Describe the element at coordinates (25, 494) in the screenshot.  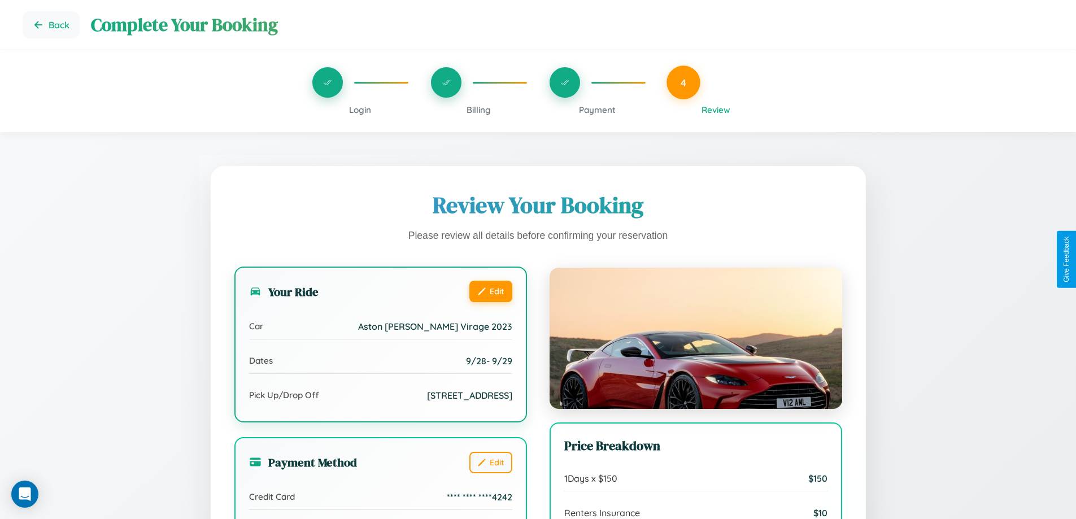
I see `div: Open Intercom Messenger` at that location.